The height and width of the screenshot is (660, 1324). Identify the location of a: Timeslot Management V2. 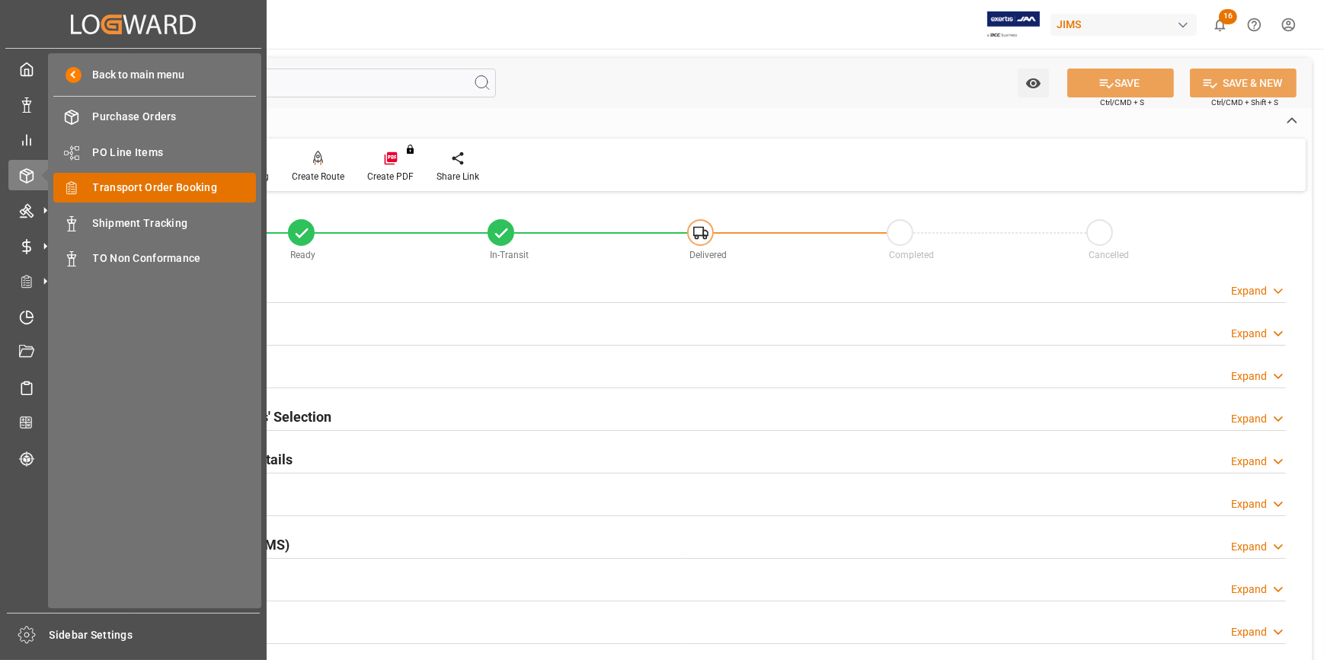
(133, 316).